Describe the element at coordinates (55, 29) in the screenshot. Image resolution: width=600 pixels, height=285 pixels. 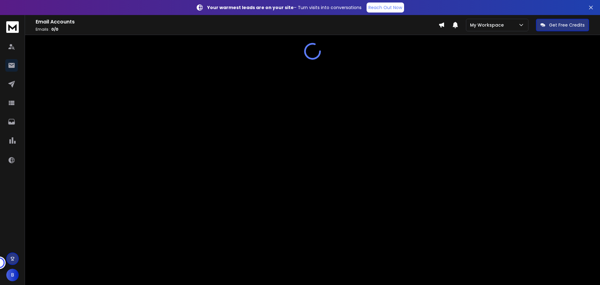
I see `span: 0 / 0` at that location.